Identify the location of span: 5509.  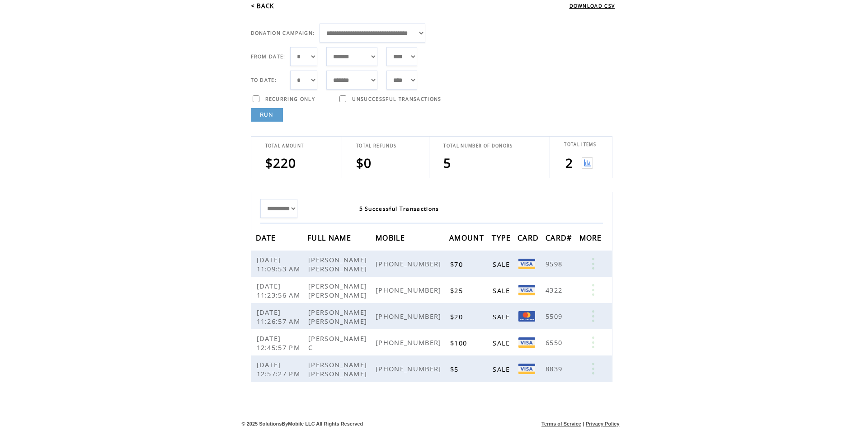
(555, 316).